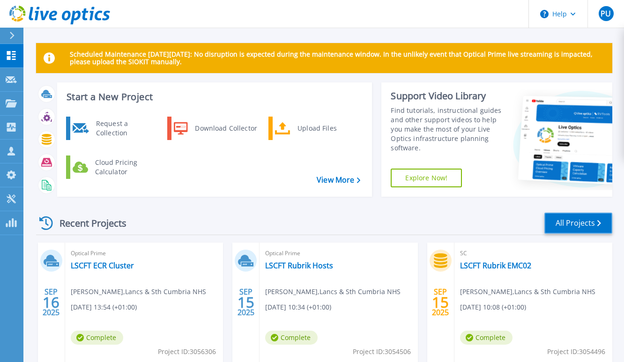 The width and height of the screenshot is (624, 362). I want to click on a: All Projects, so click(578, 223).